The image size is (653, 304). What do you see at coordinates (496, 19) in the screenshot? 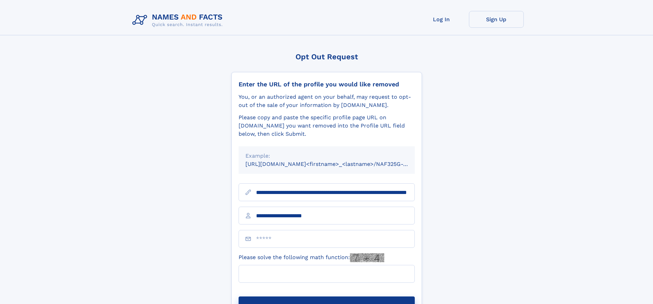
I see `a: Sign Up` at bounding box center [496, 19].